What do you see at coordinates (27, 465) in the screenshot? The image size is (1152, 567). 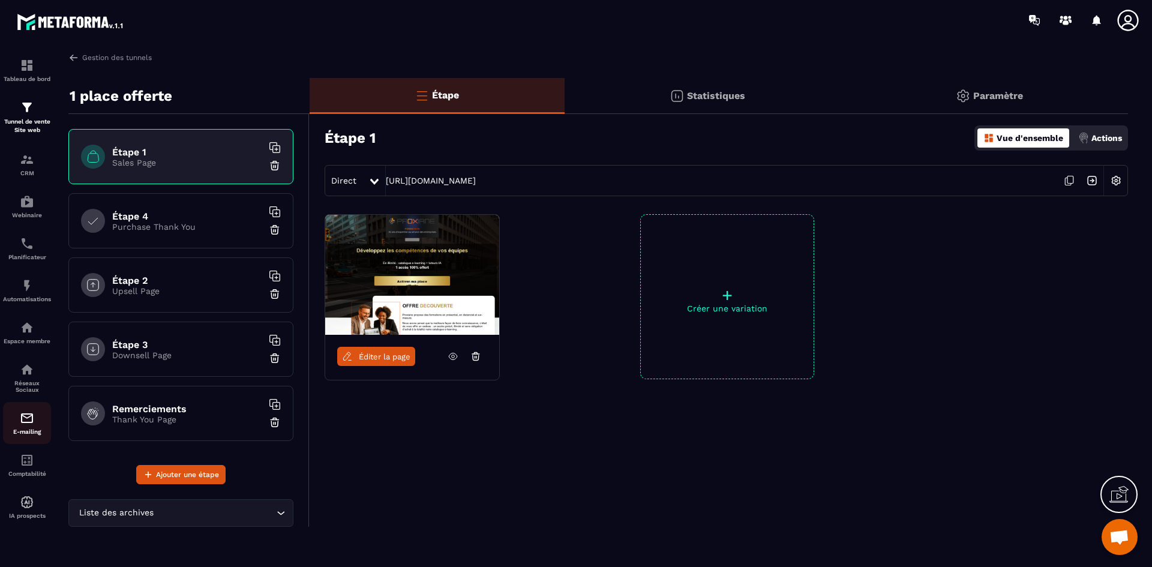 I see `a: accountantaccountantComptabilité` at bounding box center [27, 465].